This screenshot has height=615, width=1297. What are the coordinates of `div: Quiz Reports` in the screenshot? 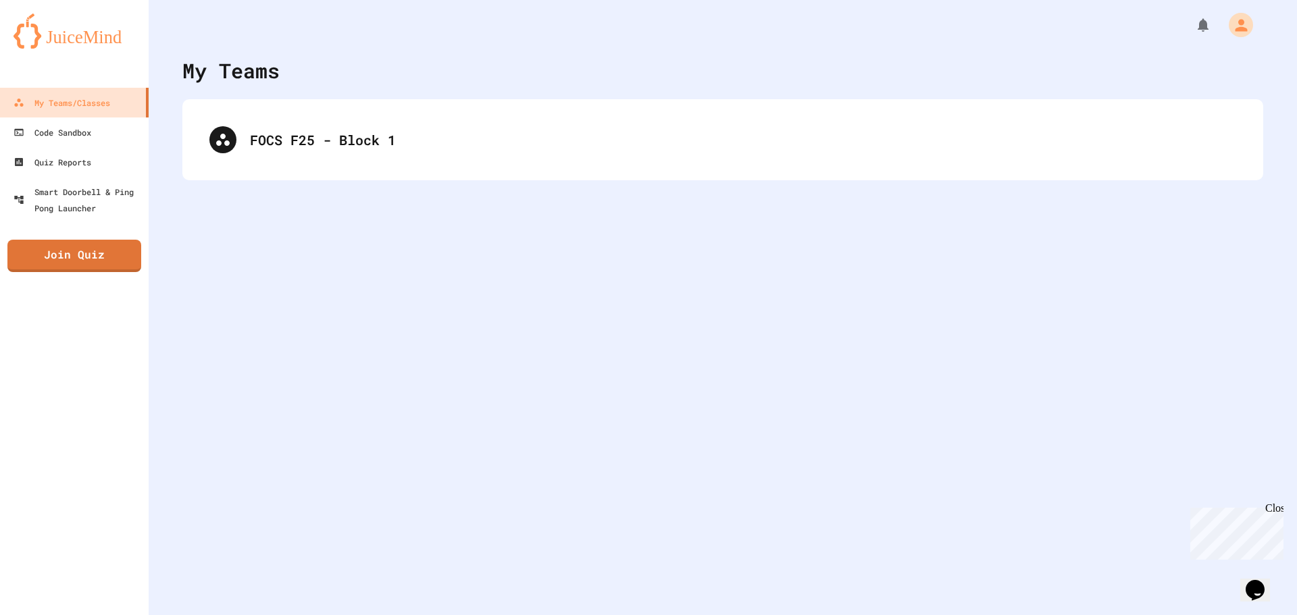 It's located at (52, 162).